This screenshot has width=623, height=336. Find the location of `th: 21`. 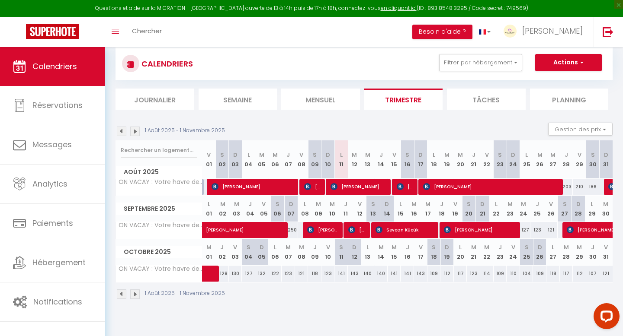

th: 21 is located at coordinates (473, 252).